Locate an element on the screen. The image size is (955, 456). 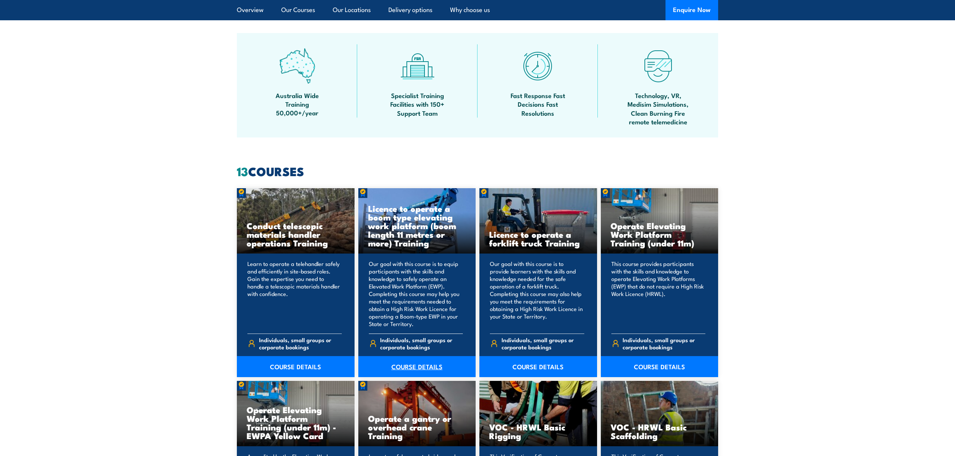
span: Technology, VR, Medisim Simulations, Clean Burning Fire remote telemedicine is located at coordinates (658, 109).